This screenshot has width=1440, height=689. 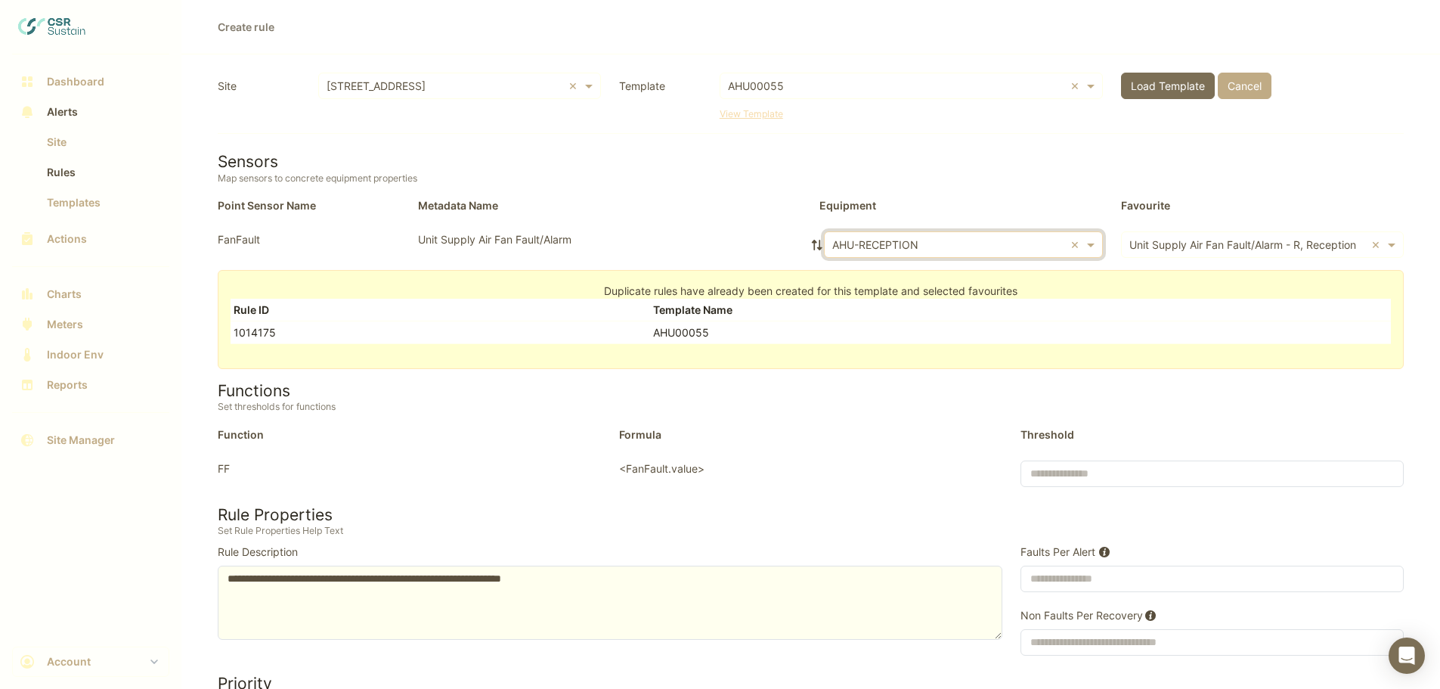 I want to click on strong: Threshold, so click(x=1047, y=434).